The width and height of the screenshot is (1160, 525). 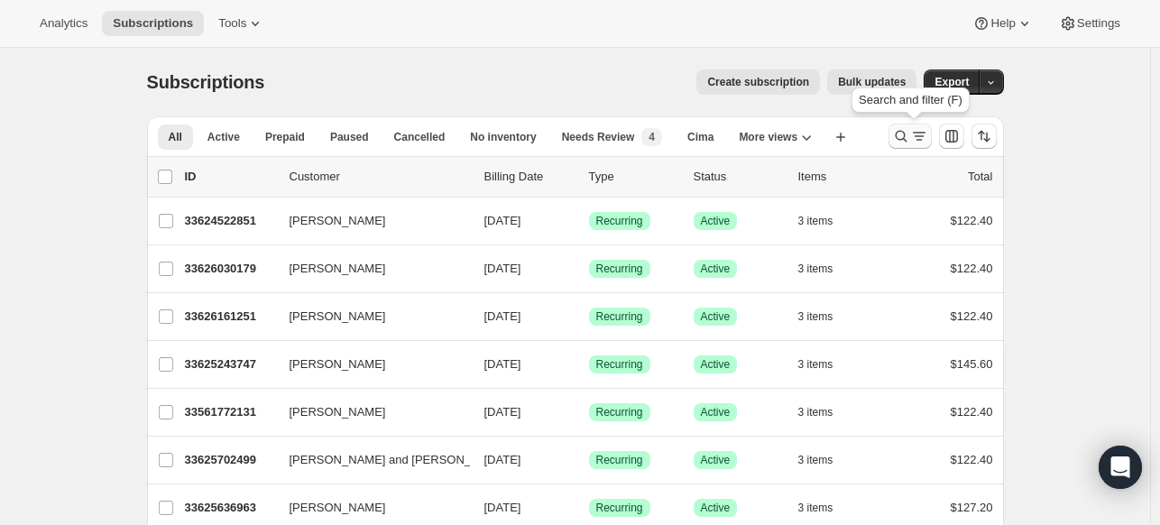 I want to click on span: Tools, so click(x=232, y=23).